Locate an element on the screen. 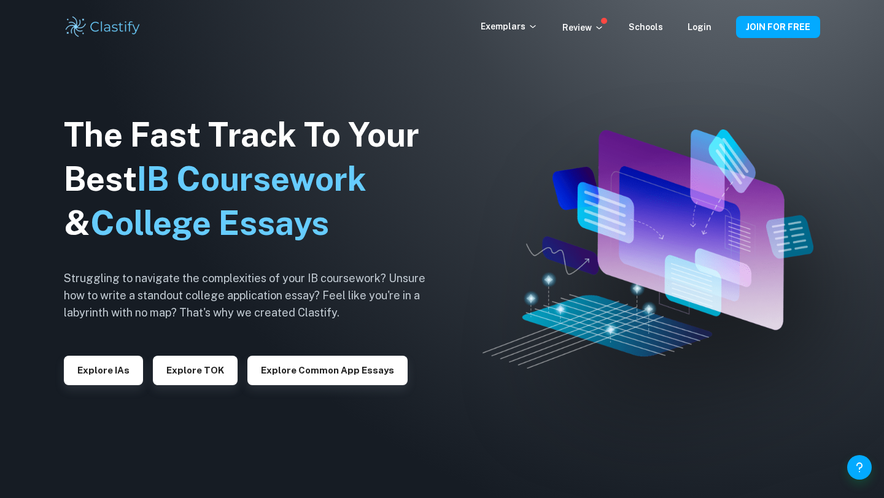 The image size is (884, 498). a: Schools is located at coordinates (646, 27).